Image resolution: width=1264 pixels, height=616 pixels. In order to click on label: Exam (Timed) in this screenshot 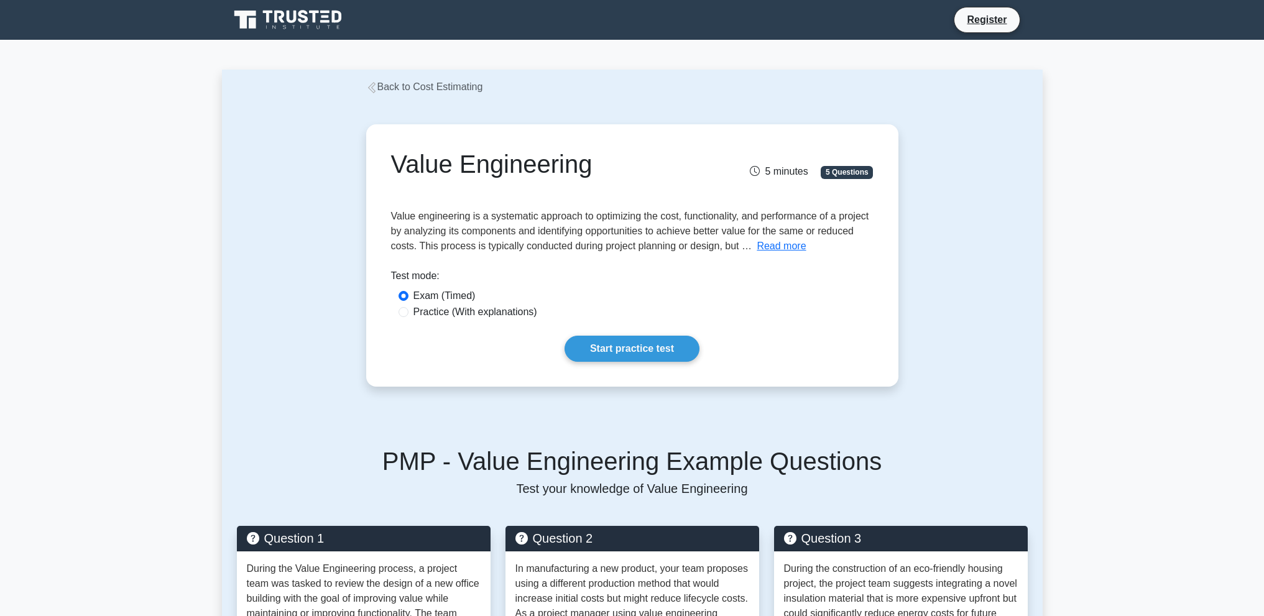, I will do `click(445, 296)`.